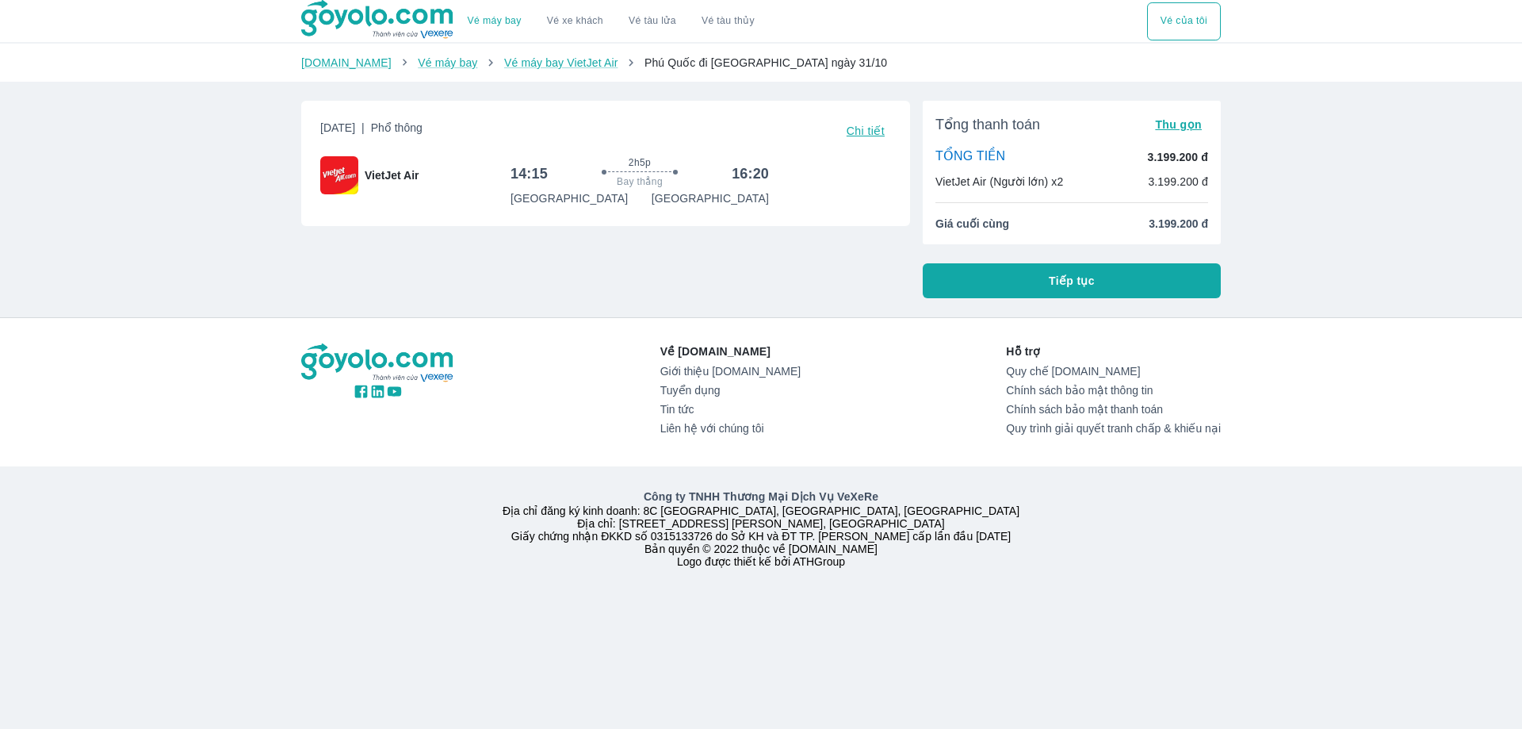  What do you see at coordinates (1072, 281) in the screenshot?
I see `span: Tiếp tục` at bounding box center [1072, 281].